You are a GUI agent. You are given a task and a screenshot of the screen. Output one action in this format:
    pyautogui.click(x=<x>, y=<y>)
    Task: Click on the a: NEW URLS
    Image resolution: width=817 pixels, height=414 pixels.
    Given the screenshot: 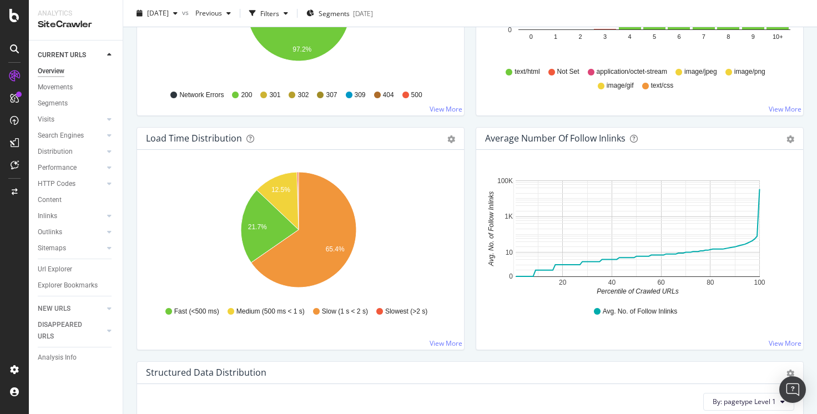 What is the action you would take?
    pyautogui.click(x=70, y=309)
    